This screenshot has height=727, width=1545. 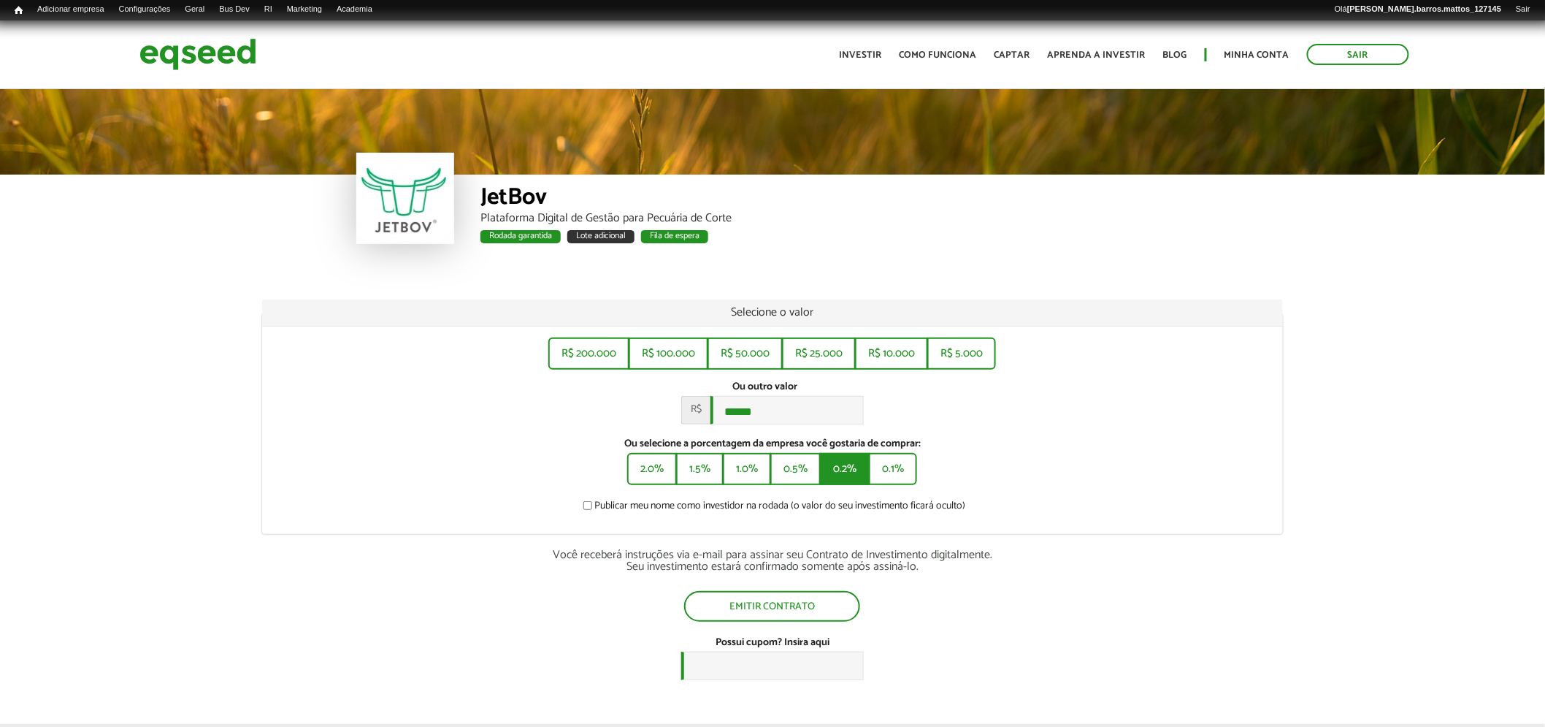 I want to click on span: Início, so click(x=18, y=10).